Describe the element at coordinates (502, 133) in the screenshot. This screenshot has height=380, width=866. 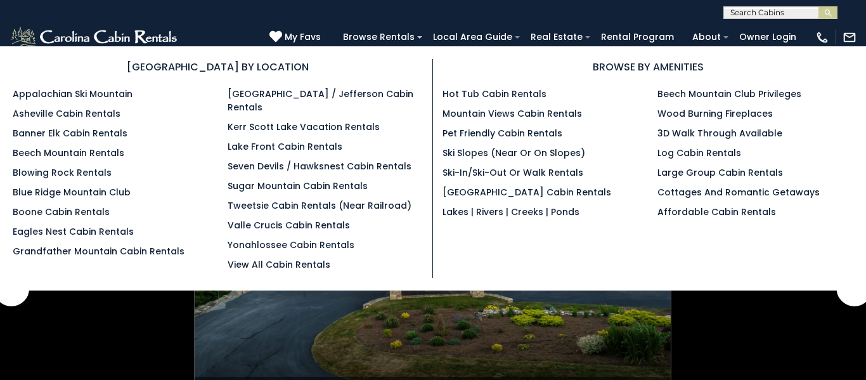
I see `a: Pet Friendly Cabin Rentals` at that location.